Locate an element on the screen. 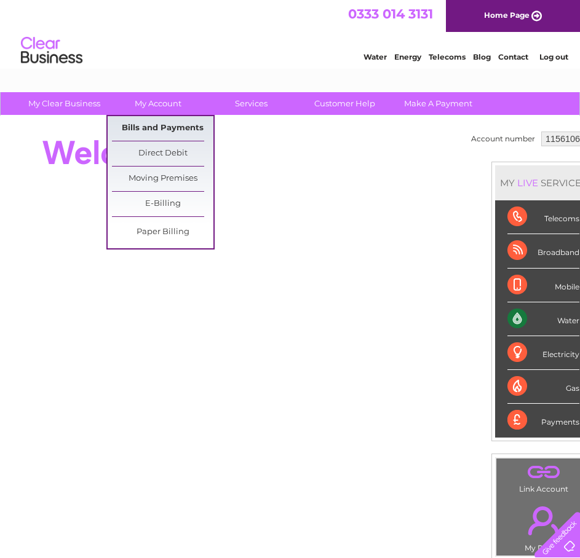 This screenshot has width=580, height=558. a: Blog is located at coordinates (481, 57).